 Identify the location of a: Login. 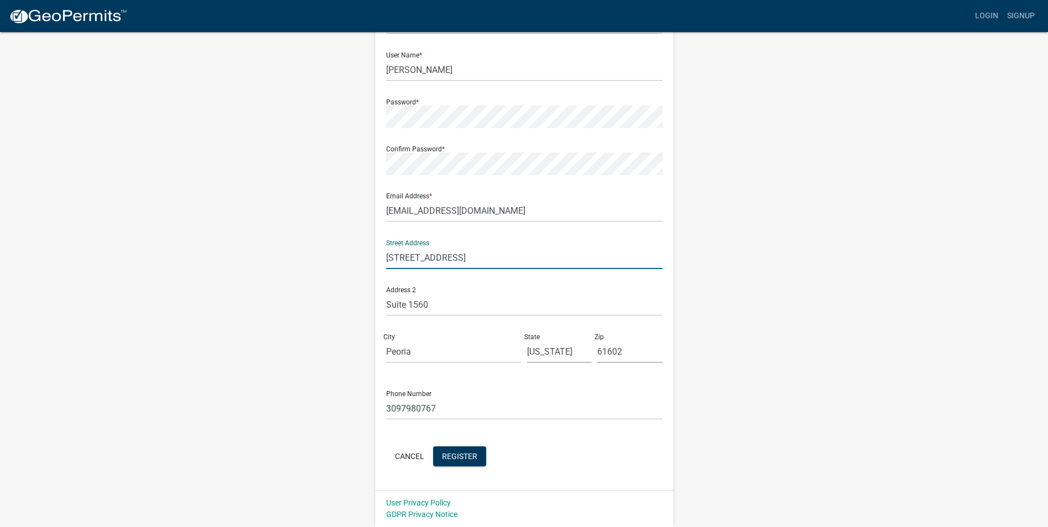
(986, 16).